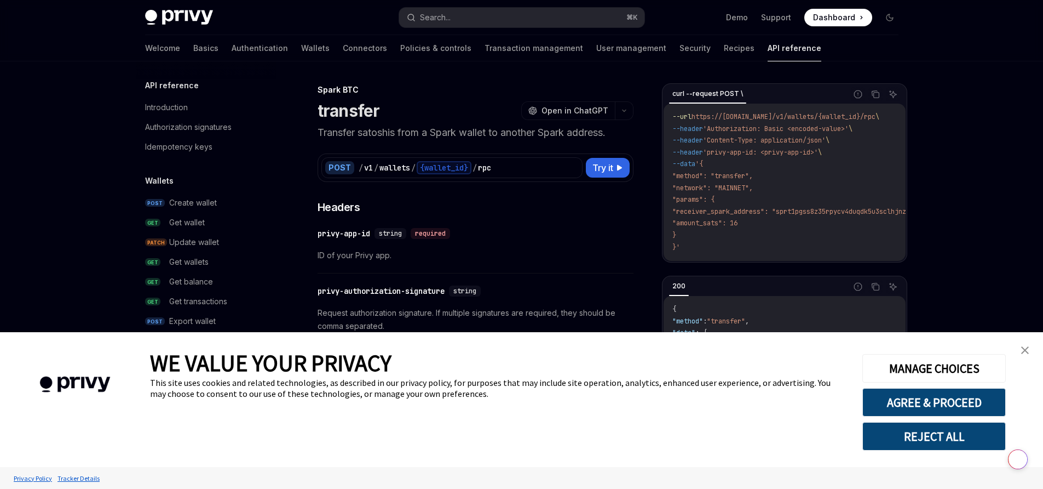 The height and width of the screenshot is (489, 1043). I want to click on div: This site uses cookies and related technologies, as described in our privacy policy, for purposes..., so click(498, 388).